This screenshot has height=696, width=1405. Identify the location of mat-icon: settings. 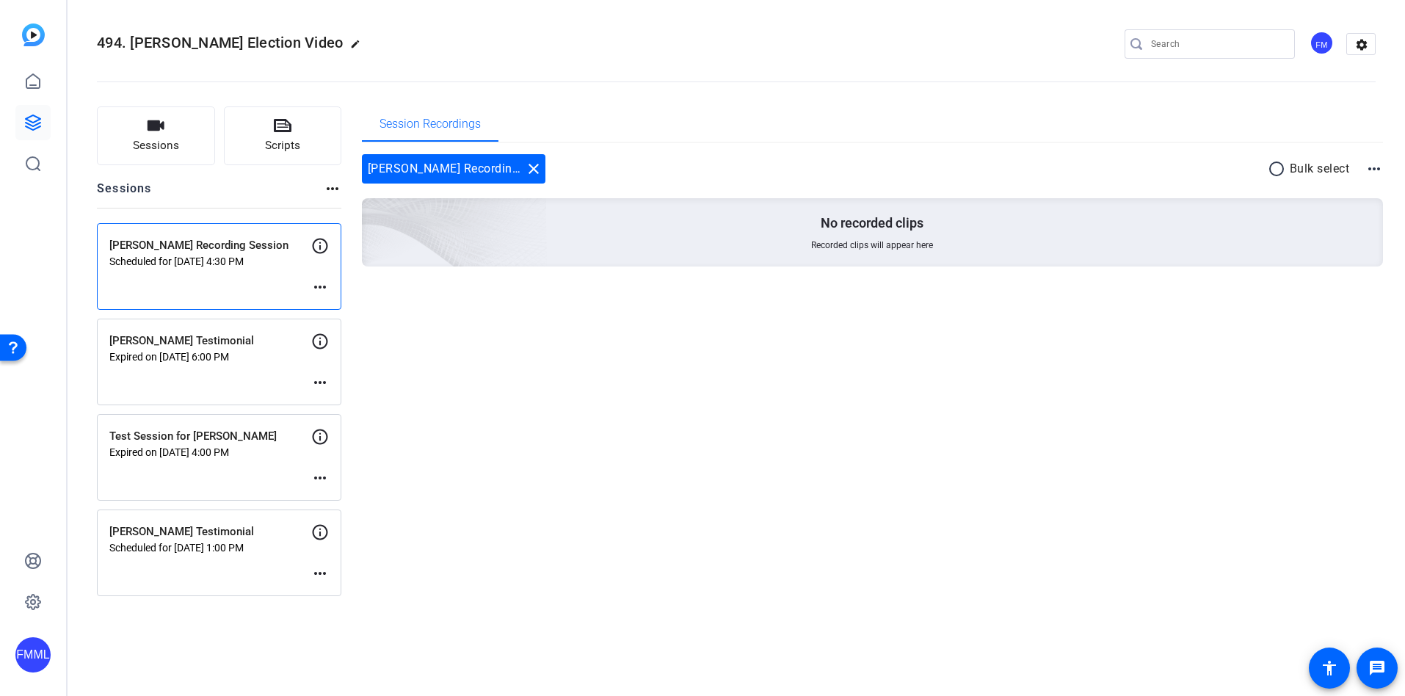
(1362, 45).